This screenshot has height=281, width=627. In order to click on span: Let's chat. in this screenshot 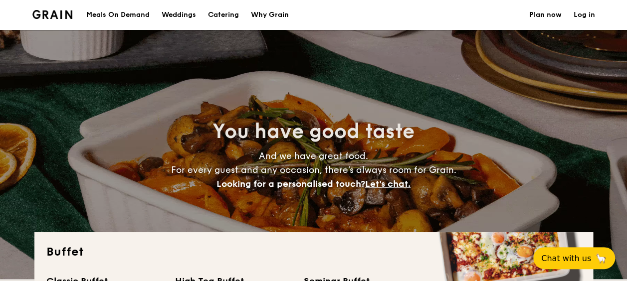, I will do `click(388, 184)`.